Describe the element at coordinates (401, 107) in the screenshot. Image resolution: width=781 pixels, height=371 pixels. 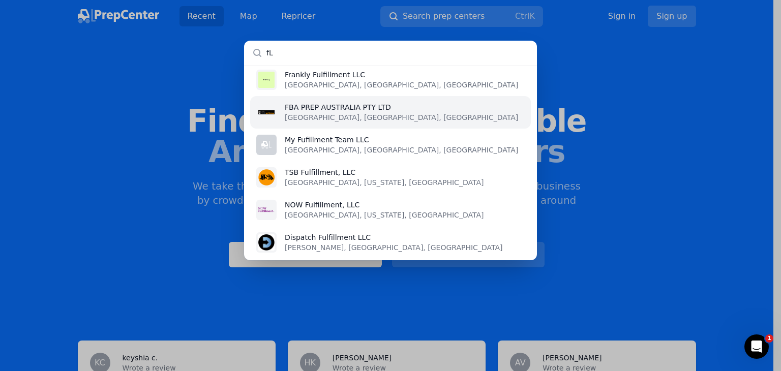
I see `p: FBA PREP AUSTRALIA PTY LTD` at that location.